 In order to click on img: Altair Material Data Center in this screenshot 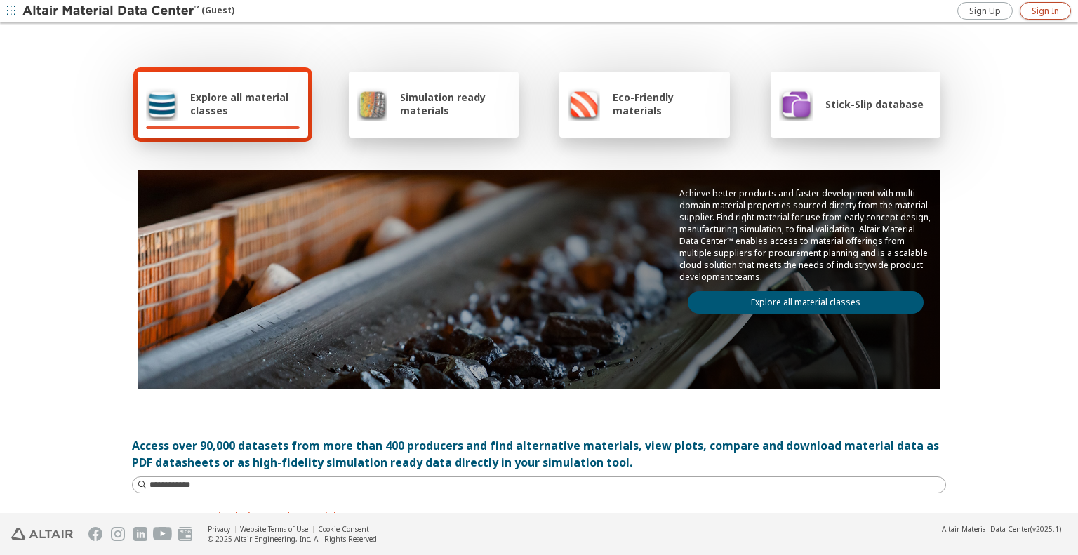, I will do `click(112, 11)`.